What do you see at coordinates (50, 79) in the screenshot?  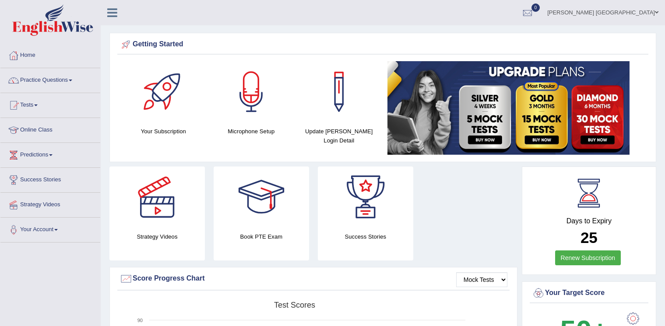 I see `a: Practice Questions` at bounding box center [50, 79].